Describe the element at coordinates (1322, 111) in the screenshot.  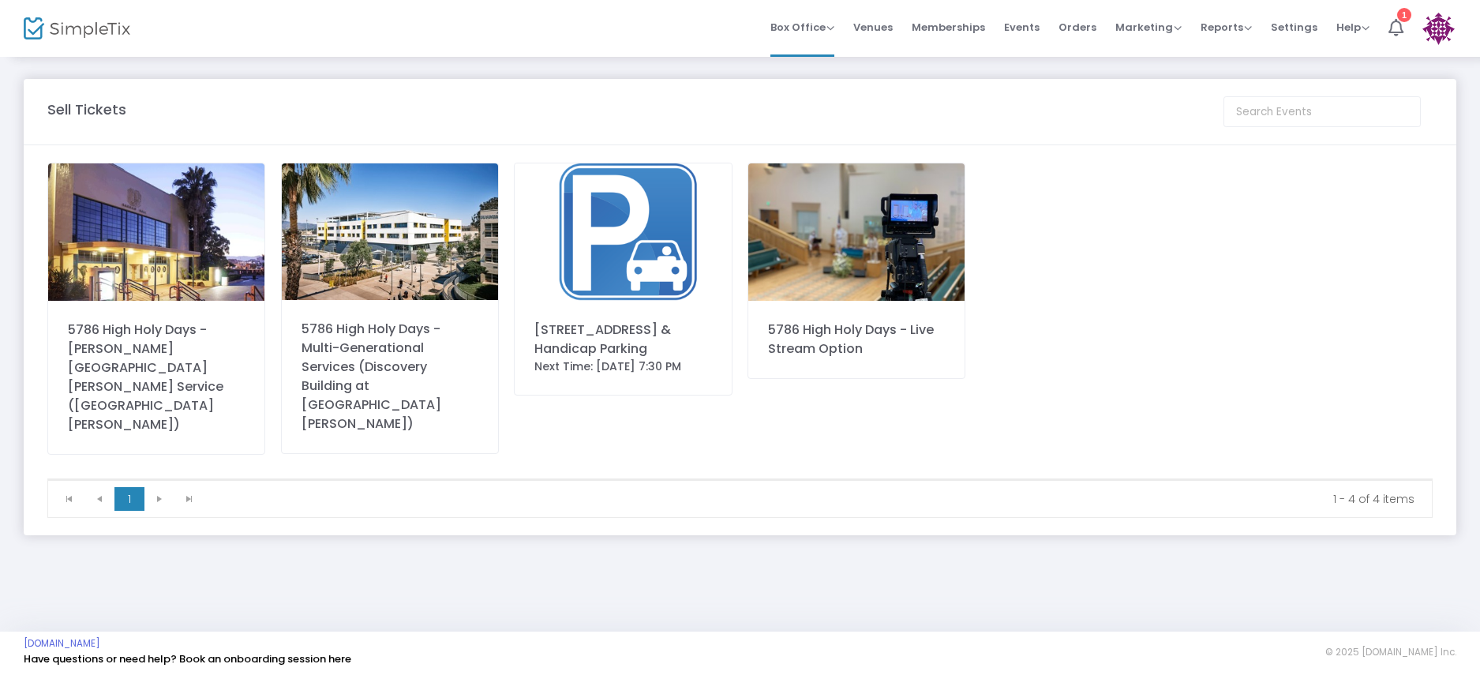
I see `input: Search Events` at that location.